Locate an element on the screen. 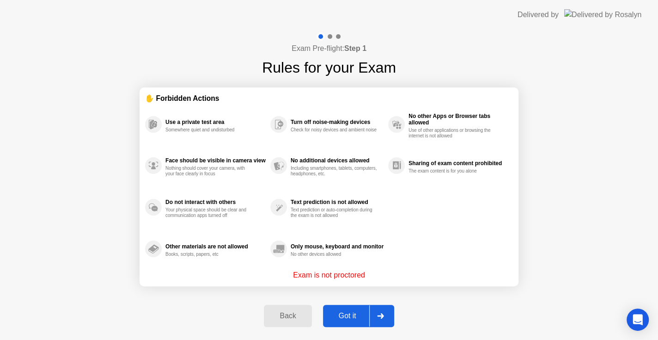  div: Use of other applications or browsing the internet is not allowed is located at coordinates (452, 133).